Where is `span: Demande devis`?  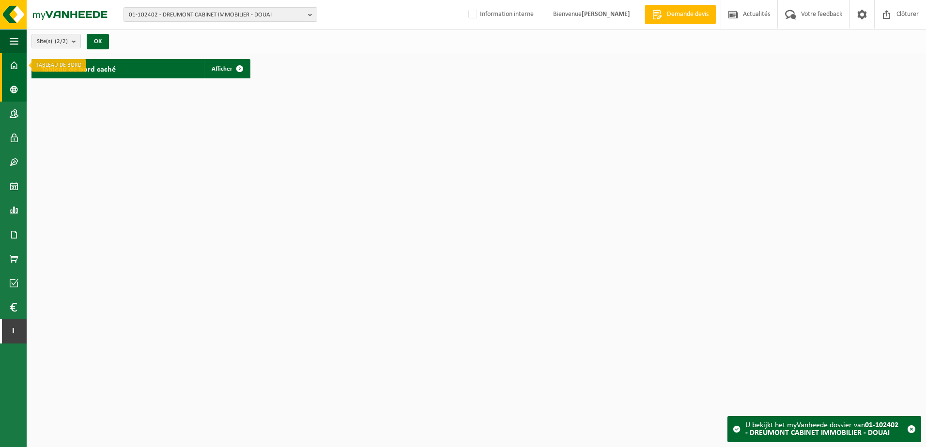 span: Demande devis is located at coordinates (687, 15).